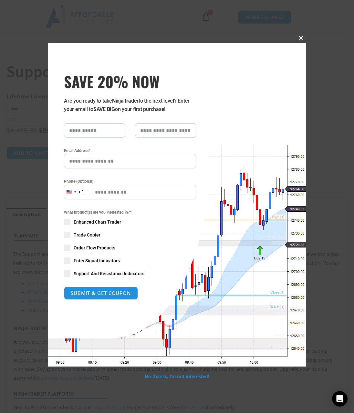  I want to click on label: Entry Signal Indicators, so click(130, 261).